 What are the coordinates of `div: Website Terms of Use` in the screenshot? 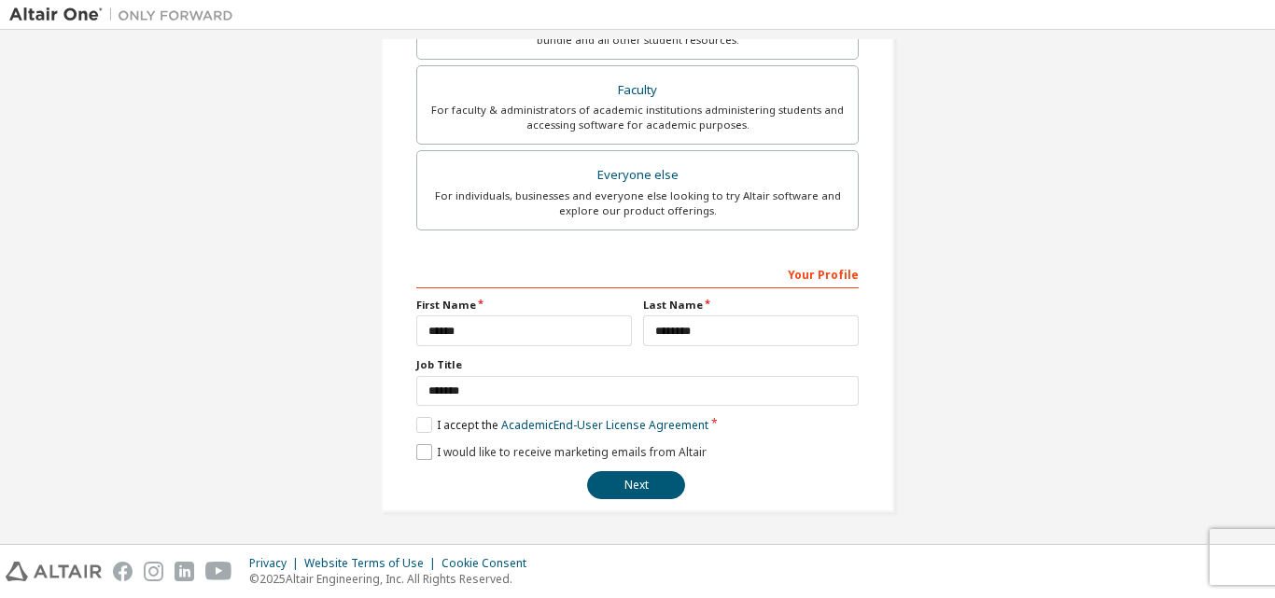 It's located at (372, 564).